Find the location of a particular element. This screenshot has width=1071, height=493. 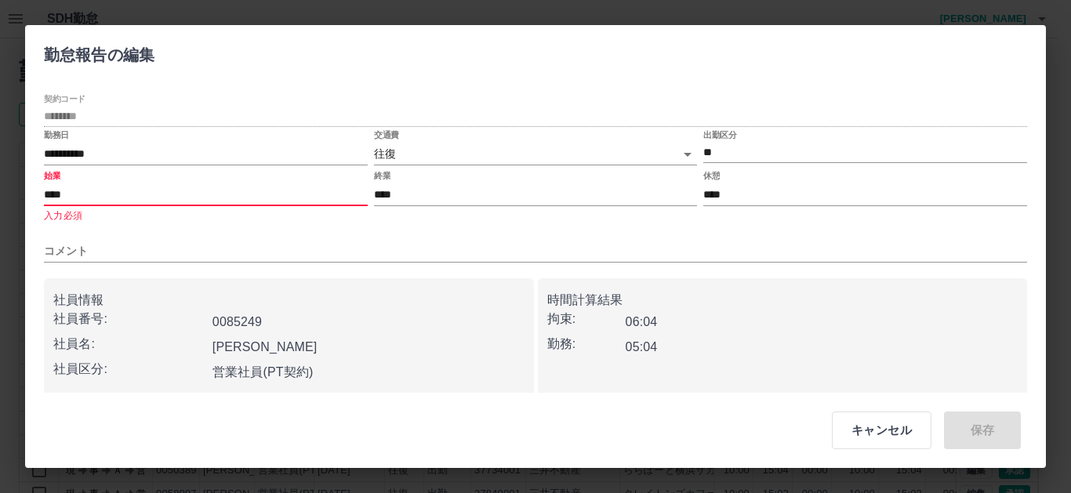

p: 社員名: is located at coordinates (129, 344).